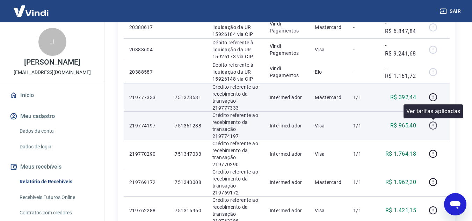 This screenshot has height=221, width=472. Describe the element at coordinates (146, 27) in the screenshot. I see `p: 20388617` at that location.